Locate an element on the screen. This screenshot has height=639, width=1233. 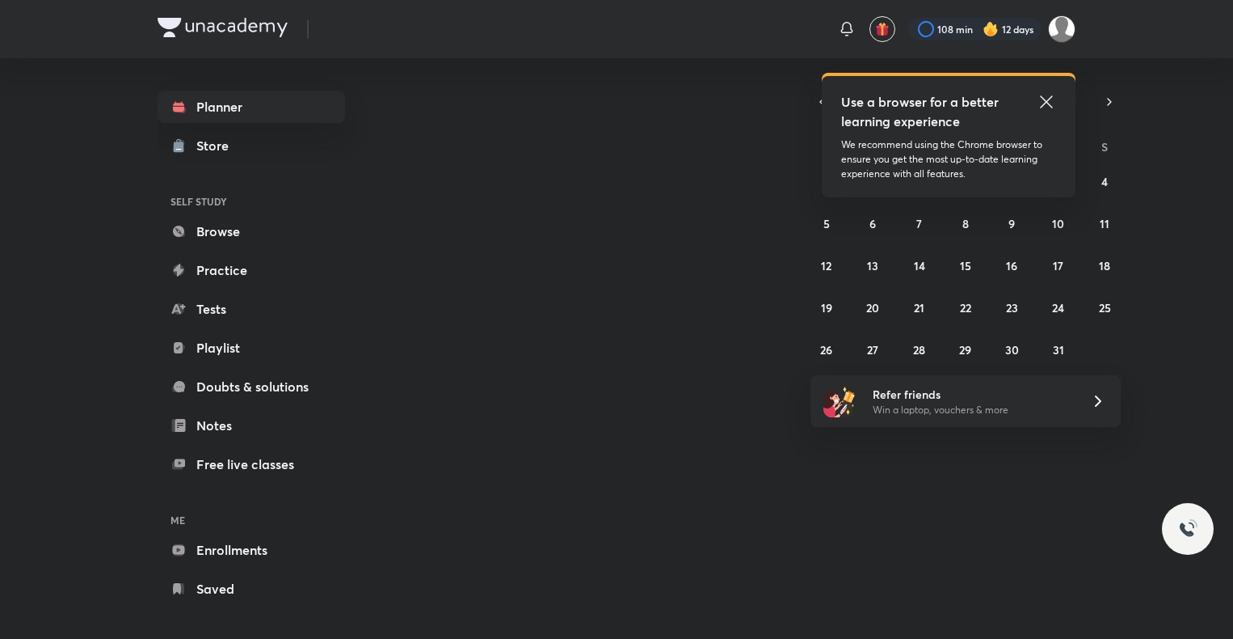
button: October 6, 2025 is located at coordinates (873, 223).